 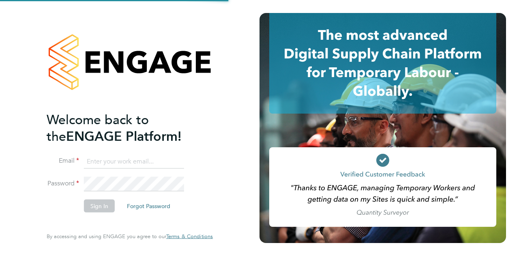 I want to click on label: Password, so click(x=63, y=183).